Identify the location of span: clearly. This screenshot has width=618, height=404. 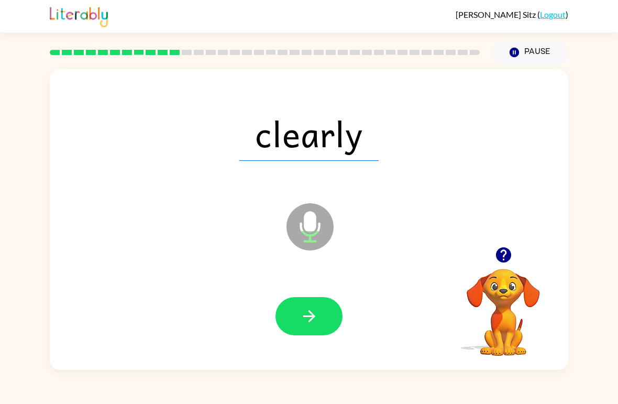
(309, 134).